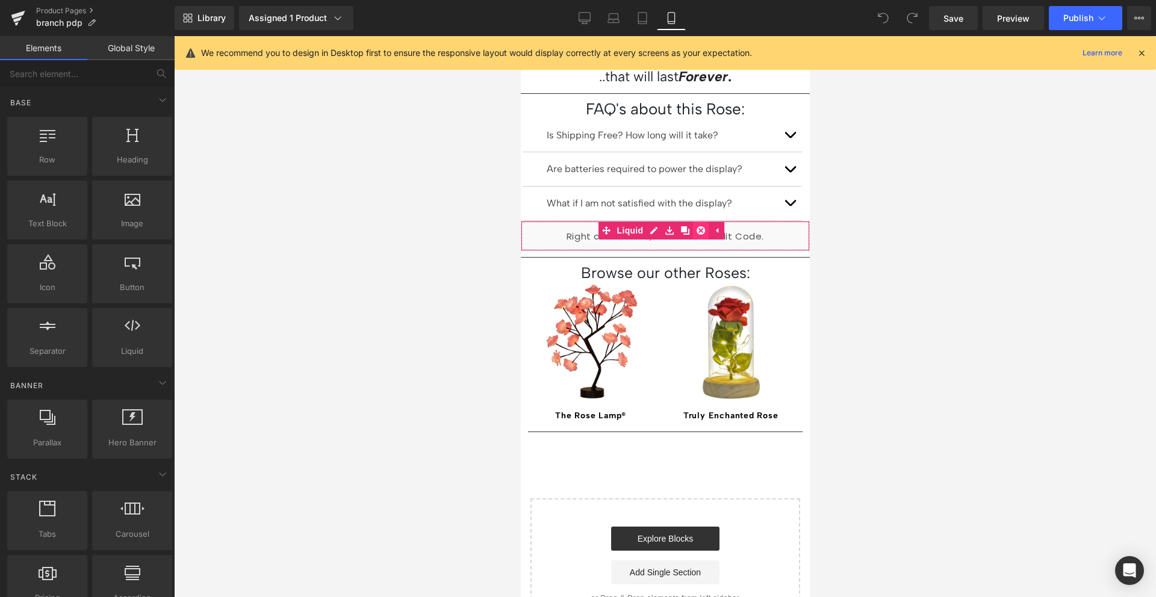 The height and width of the screenshot is (597, 1156). I want to click on p: or Drag & Drop elements from left sidebar, so click(145, 562).